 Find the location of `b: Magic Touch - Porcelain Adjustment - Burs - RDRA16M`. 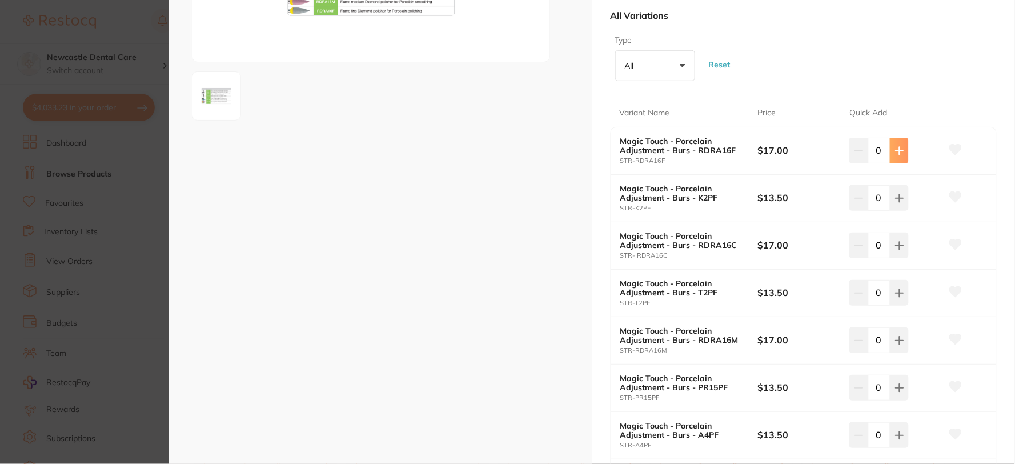

b: Magic Touch - Porcelain Adjustment - Burs - RDRA16M is located at coordinates (682, 335).